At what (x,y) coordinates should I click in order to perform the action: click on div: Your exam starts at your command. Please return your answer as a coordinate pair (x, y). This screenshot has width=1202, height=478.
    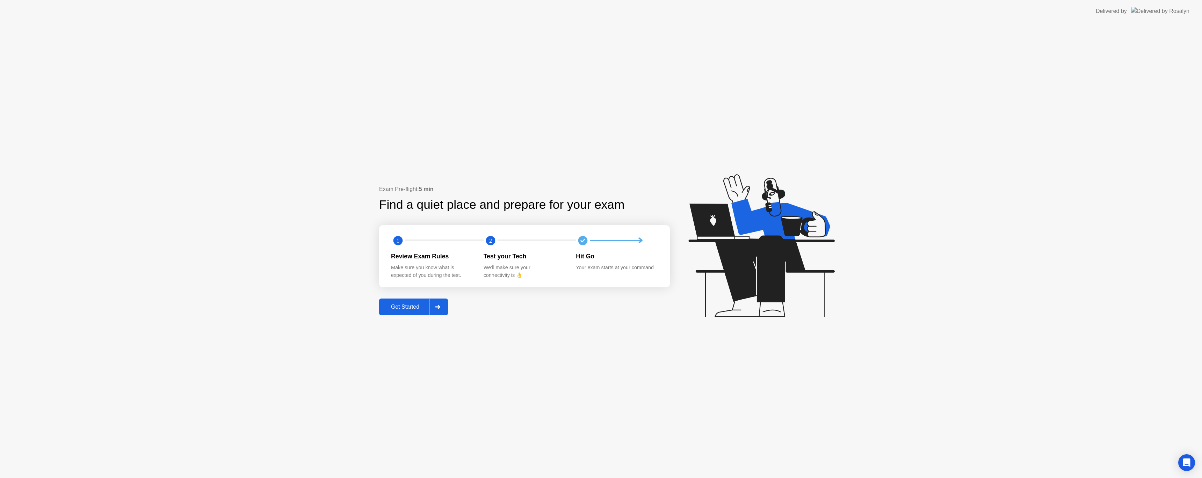
    Looking at the image, I should click on (616, 268).